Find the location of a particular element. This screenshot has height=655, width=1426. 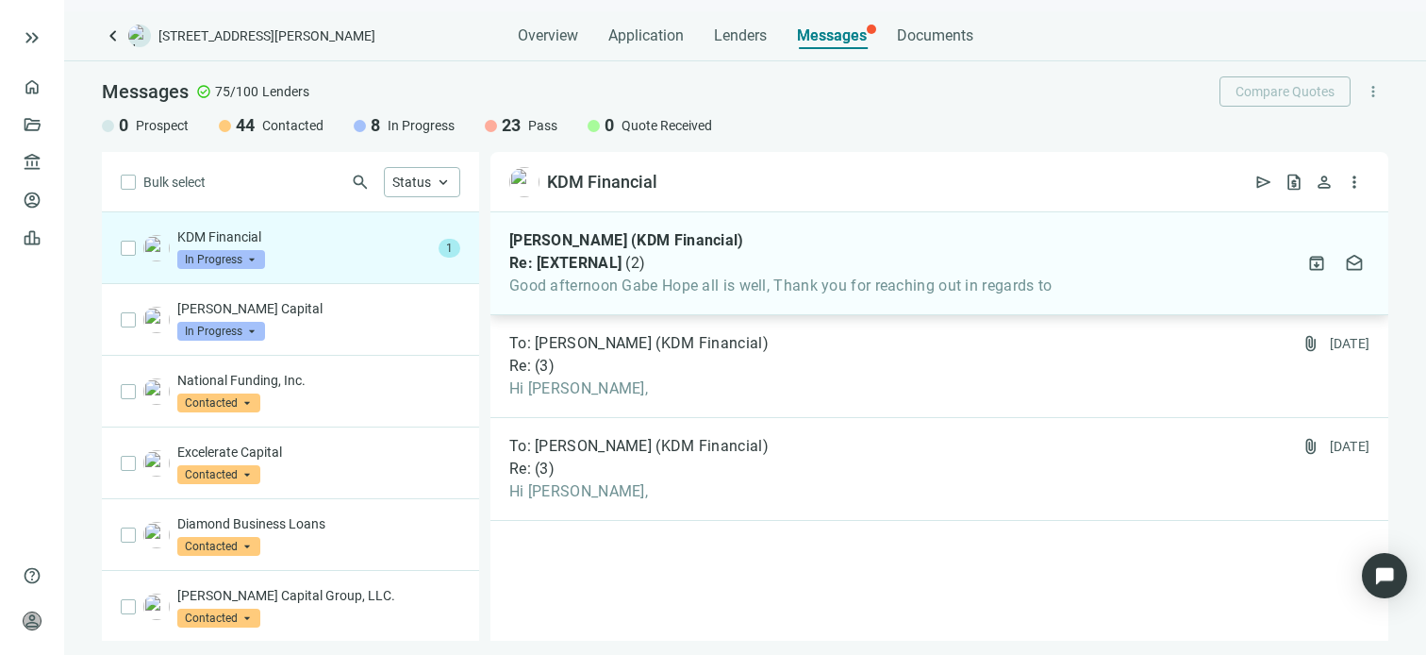

button: send is located at coordinates (1264, 182).